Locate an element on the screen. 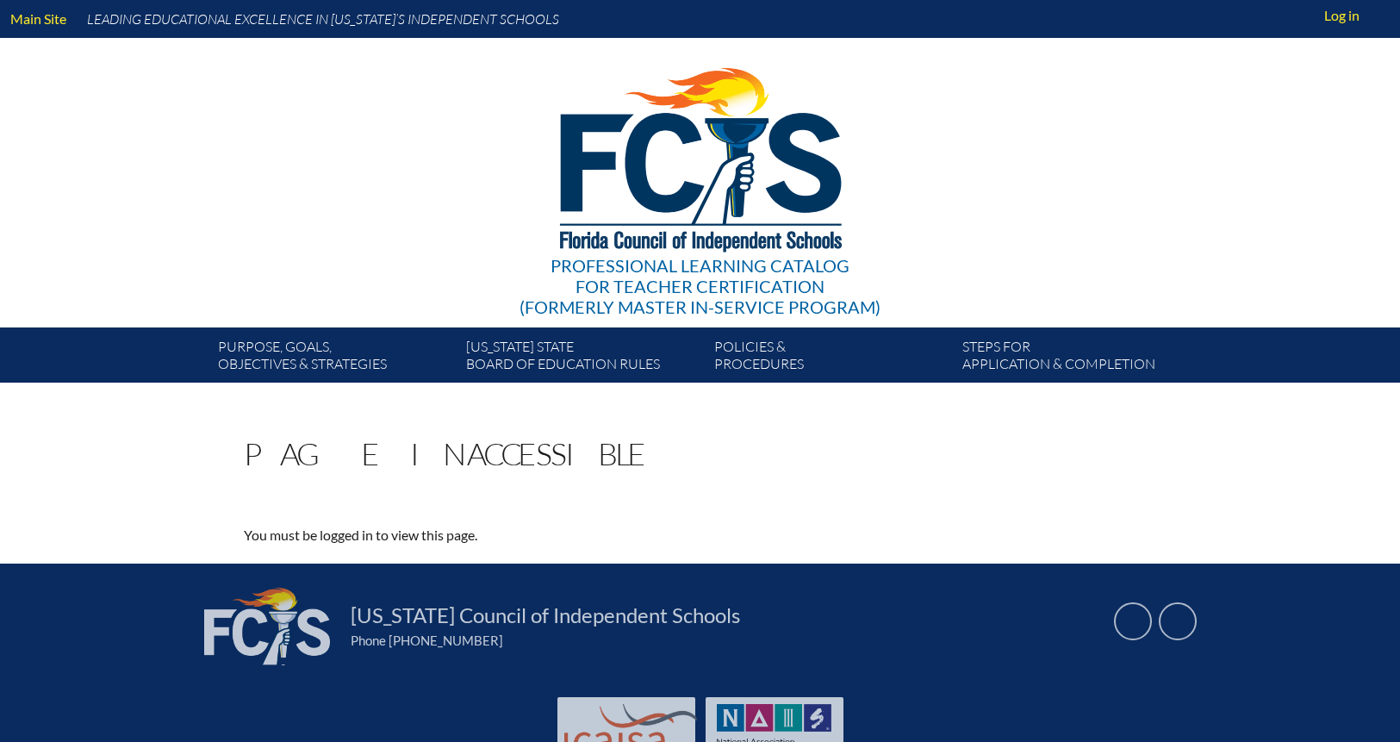  img: FCIS_logo_white is located at coordinates (267, 626).